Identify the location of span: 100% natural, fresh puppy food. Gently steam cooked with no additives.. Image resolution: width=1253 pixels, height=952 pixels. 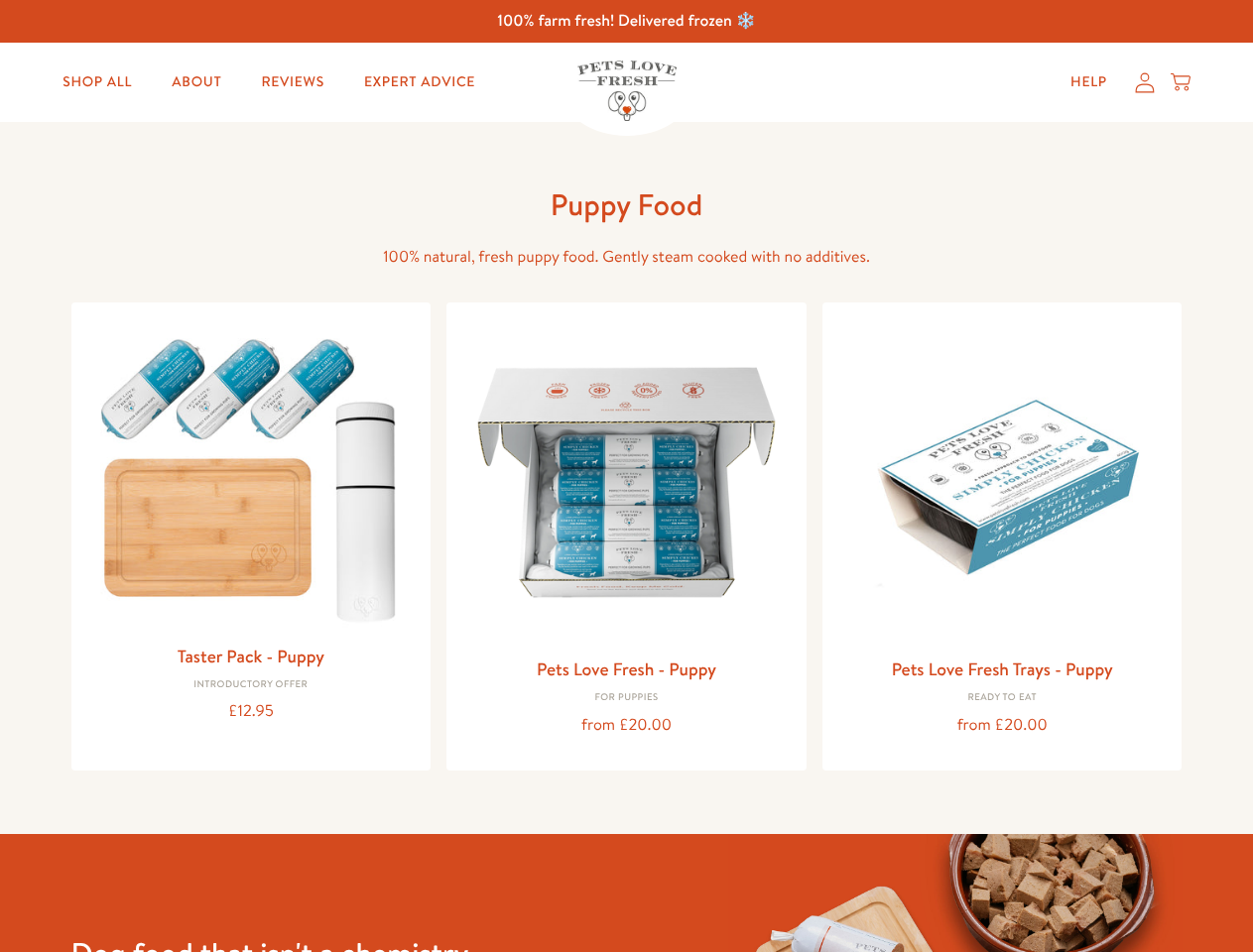
(626, 257).